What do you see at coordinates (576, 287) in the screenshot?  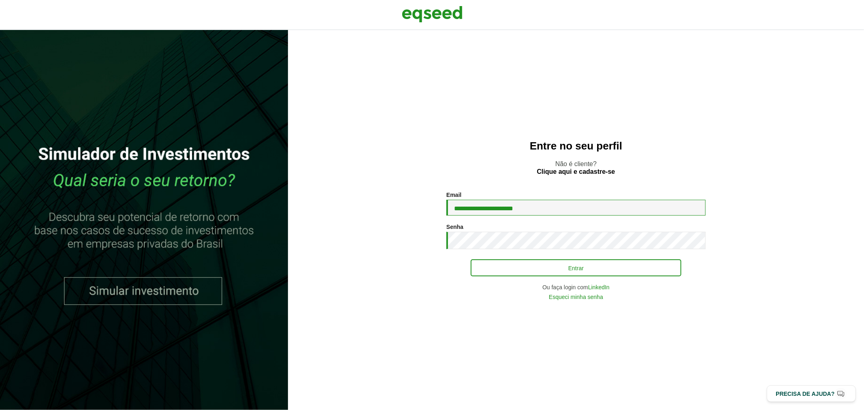 I see `div: Ou faça login com` at bounding box center [576, 287].